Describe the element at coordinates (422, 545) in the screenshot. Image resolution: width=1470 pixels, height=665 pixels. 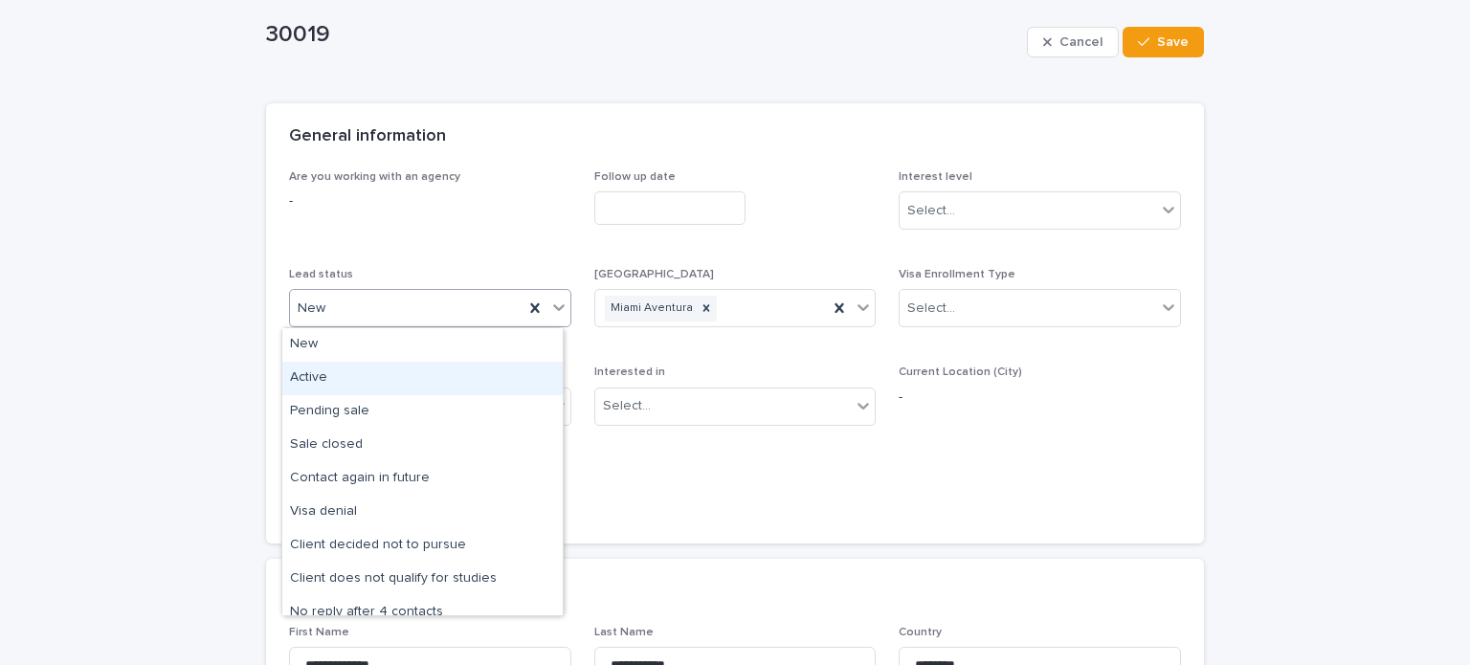
I see `div: Client decided not to pursue` at that location.